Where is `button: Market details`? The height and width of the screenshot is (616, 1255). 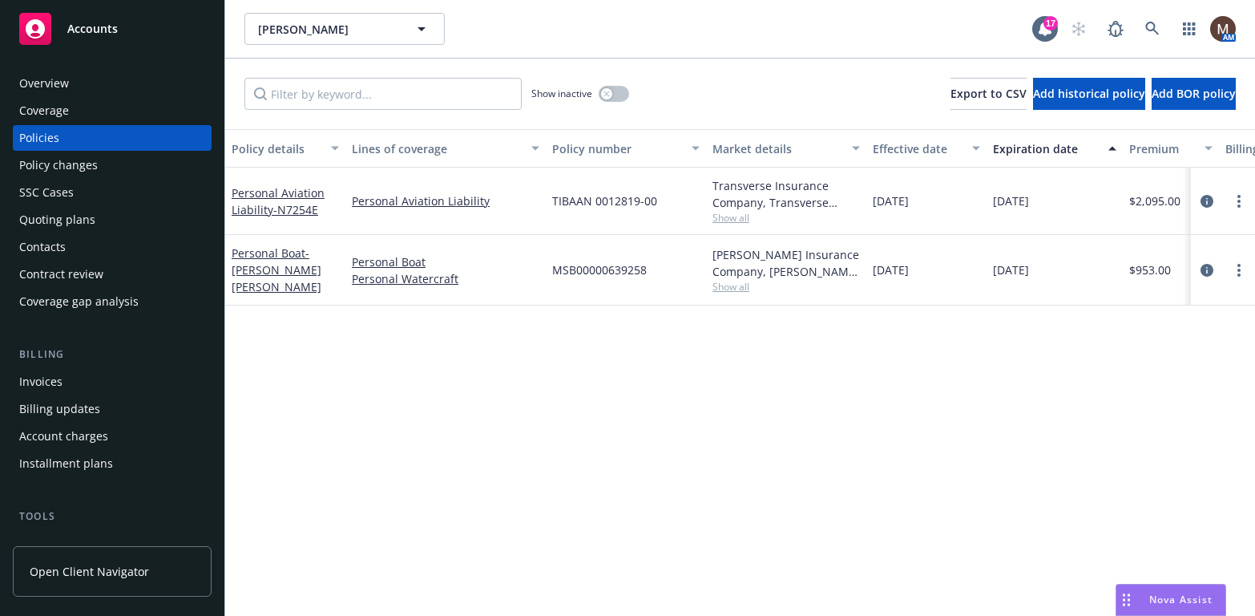 button: Market details is located at coordinates (786, 148).